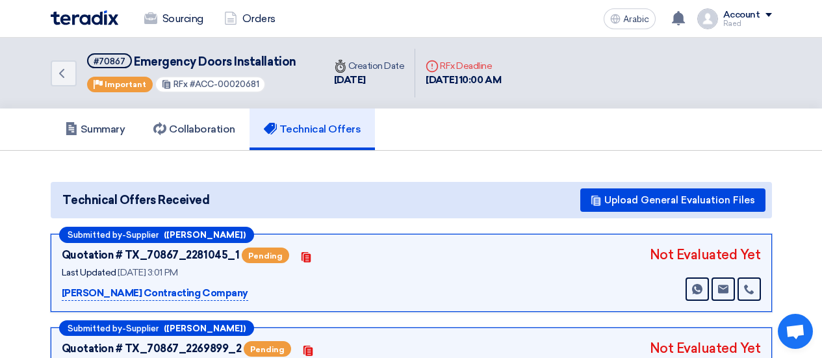 Image resolution: width=822 pixels, height=358 pixels. I want to click on font: Account, so click(741, 14).